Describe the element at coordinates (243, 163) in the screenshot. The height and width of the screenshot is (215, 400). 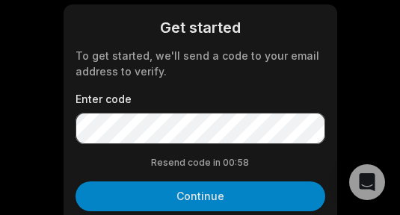
I see `span: 58` at that location.